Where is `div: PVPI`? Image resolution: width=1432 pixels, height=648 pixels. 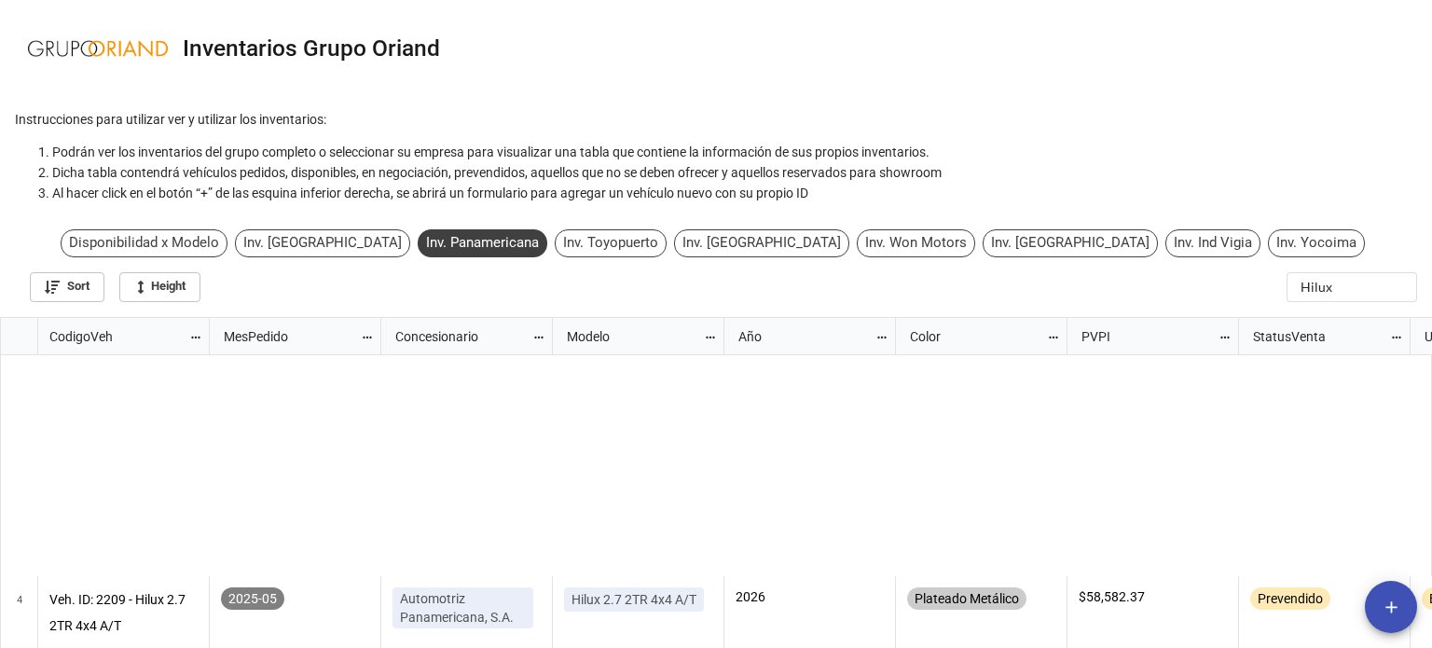
div: PVPI is located at coordinates (1144, 336).